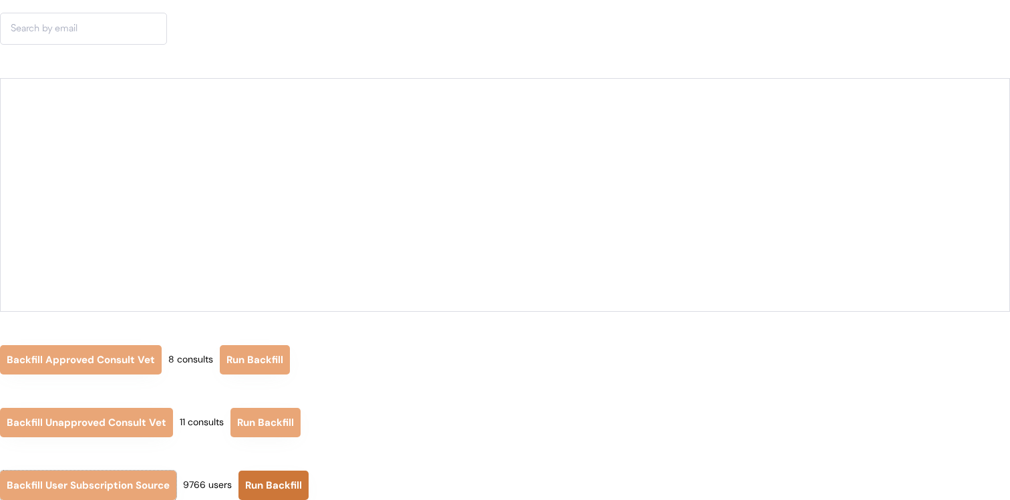 The width and height of the screenshot is (1010, 500). What do you see at coordinates (190, 360) in the screenshot?
I see `div: 8 consults` at bounding box center [190, 360].